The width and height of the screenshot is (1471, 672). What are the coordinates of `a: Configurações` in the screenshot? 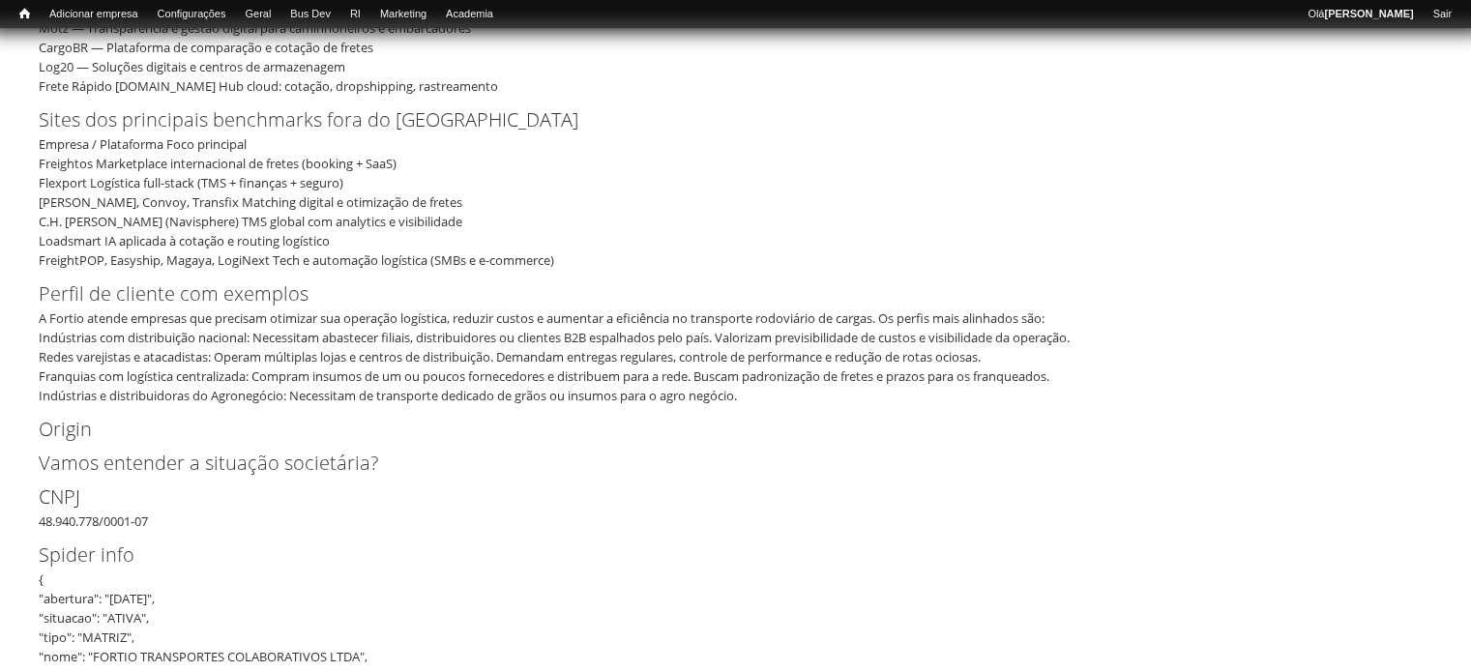 It's located at (191, 15).